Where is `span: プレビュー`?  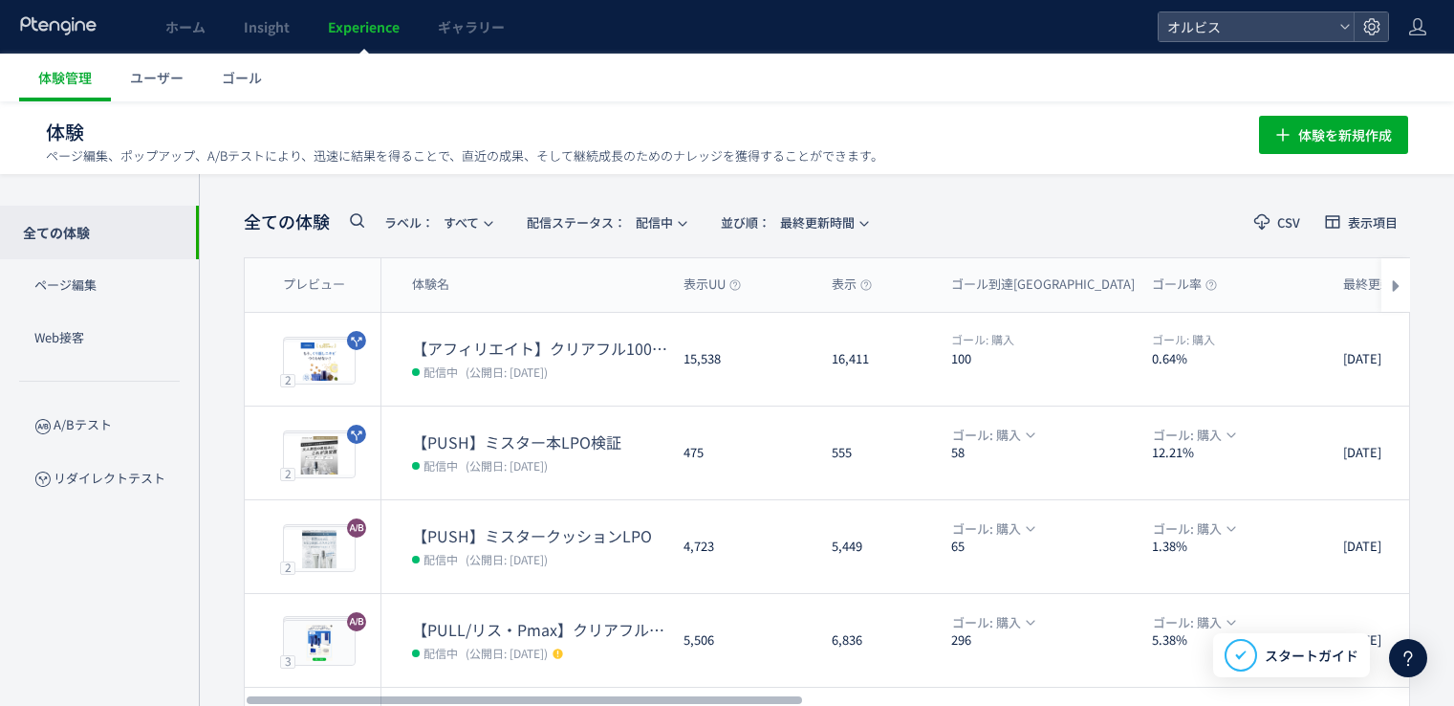
span: プレビュー is located at coordinates (314, 284).